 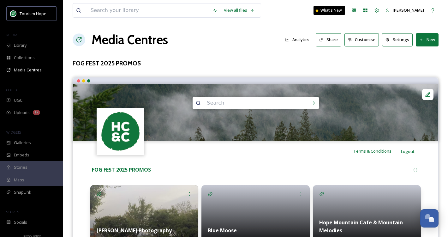 What do you see at coordinates (148, 10) in the screenshot?
I see `input: Search your library` at bounding box center [148, 10].